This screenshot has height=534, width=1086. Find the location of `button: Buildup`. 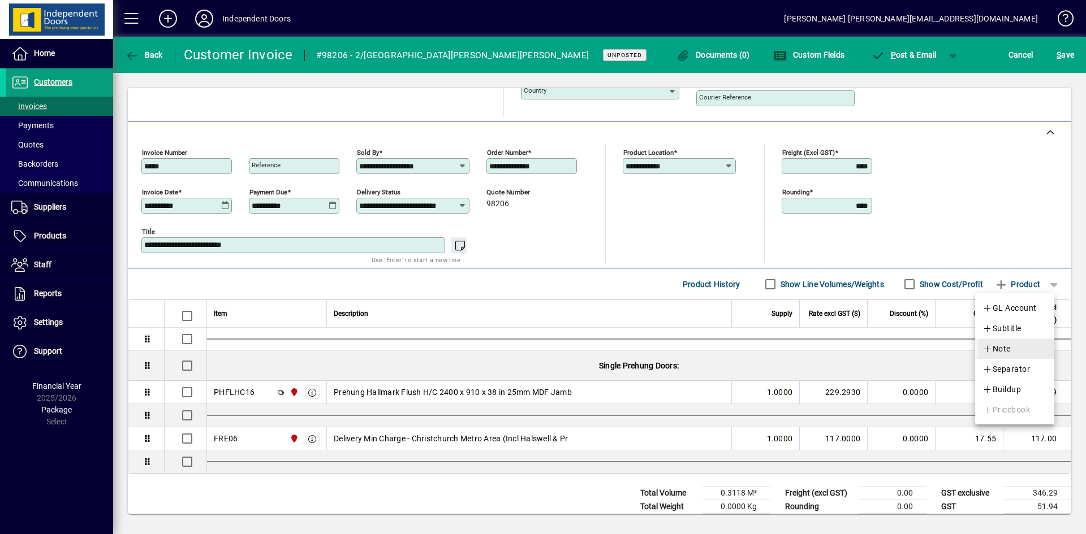

button: Buildup is located at coordinates (1015, 390).